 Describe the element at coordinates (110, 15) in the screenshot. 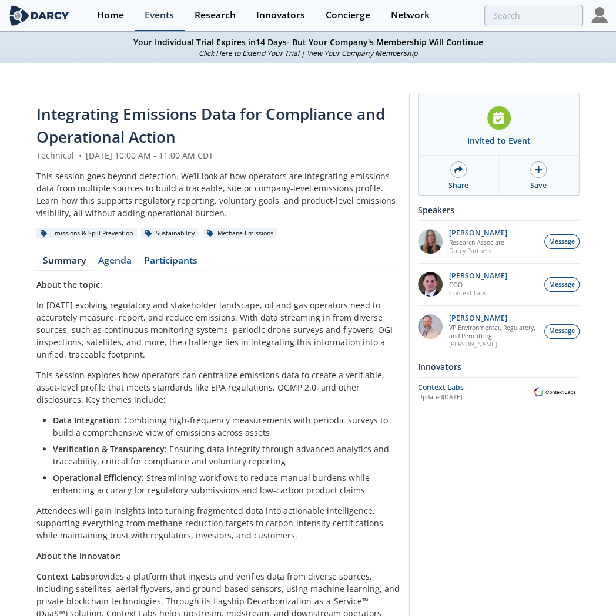

I see `div: Home` at that location.